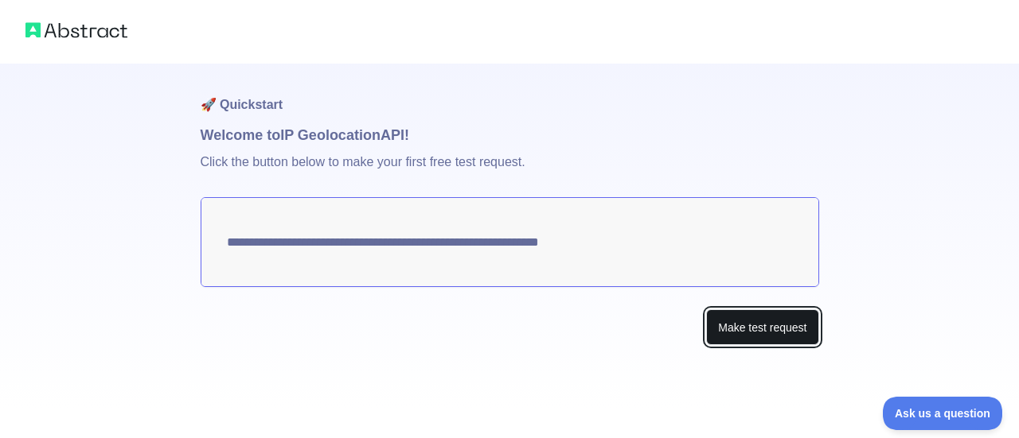 This screenshot has width=1019, height=438. What do you see at coordinates (509, 135) in the screenshot?
I see `h1: Welcome to IP Geolocation API!` at bounding box center [509, 135].